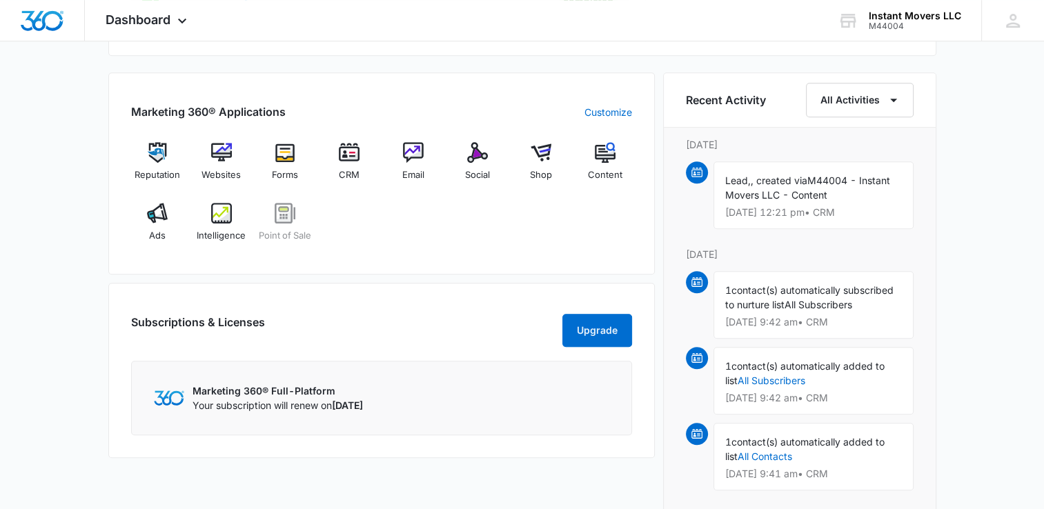  What do you see at coordinates (779, 180) in the screenshot?
I see `span: , created via` at bounding box center [779, 180].